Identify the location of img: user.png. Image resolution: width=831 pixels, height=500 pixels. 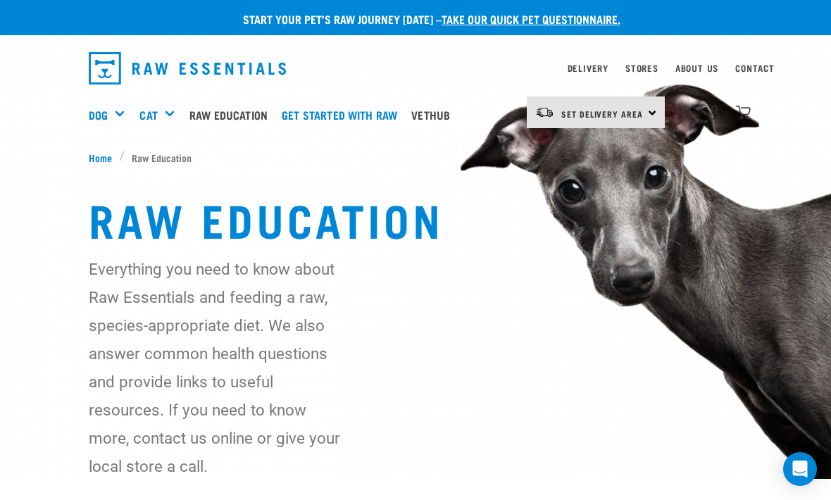
(714, 112).